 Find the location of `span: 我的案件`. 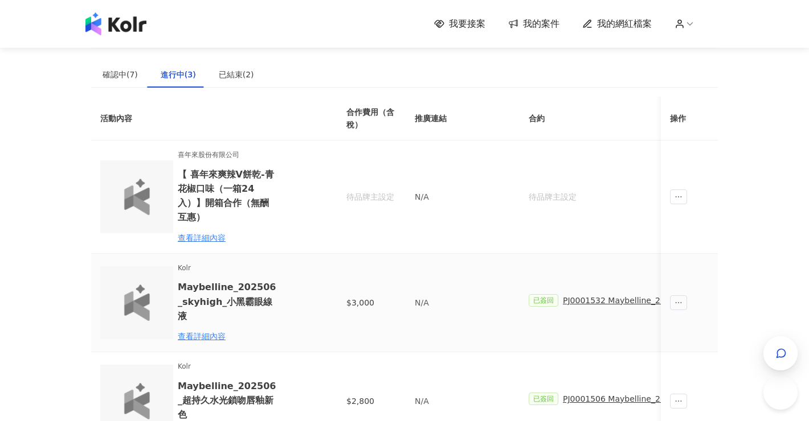

span: 我的案件 is located at coordinates (541, 24).